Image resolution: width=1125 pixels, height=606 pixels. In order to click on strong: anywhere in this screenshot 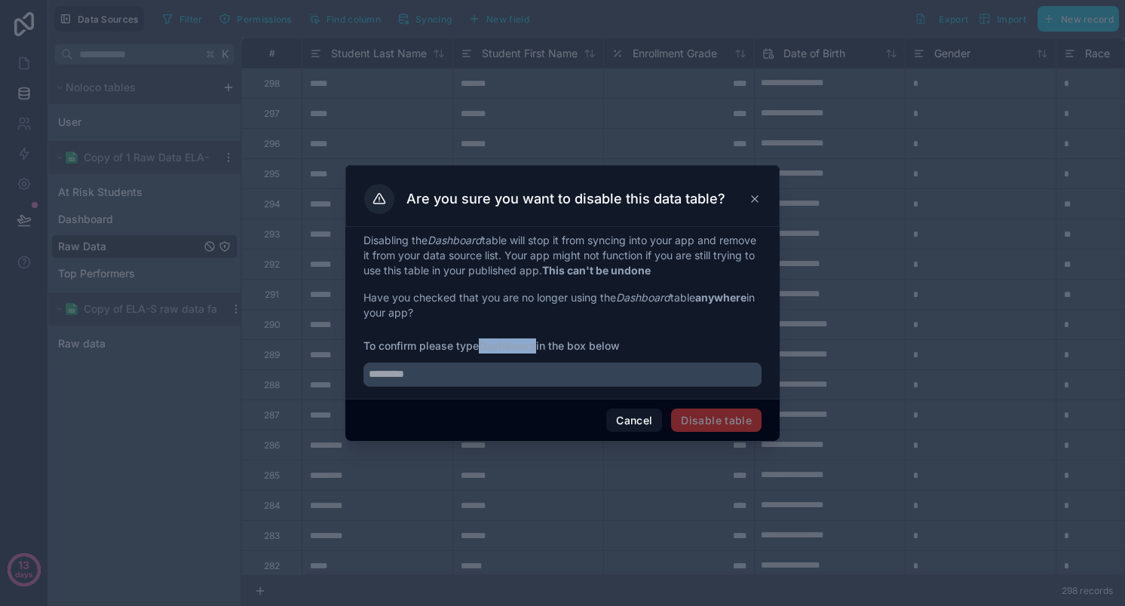, I will do `click(721, 297)`.